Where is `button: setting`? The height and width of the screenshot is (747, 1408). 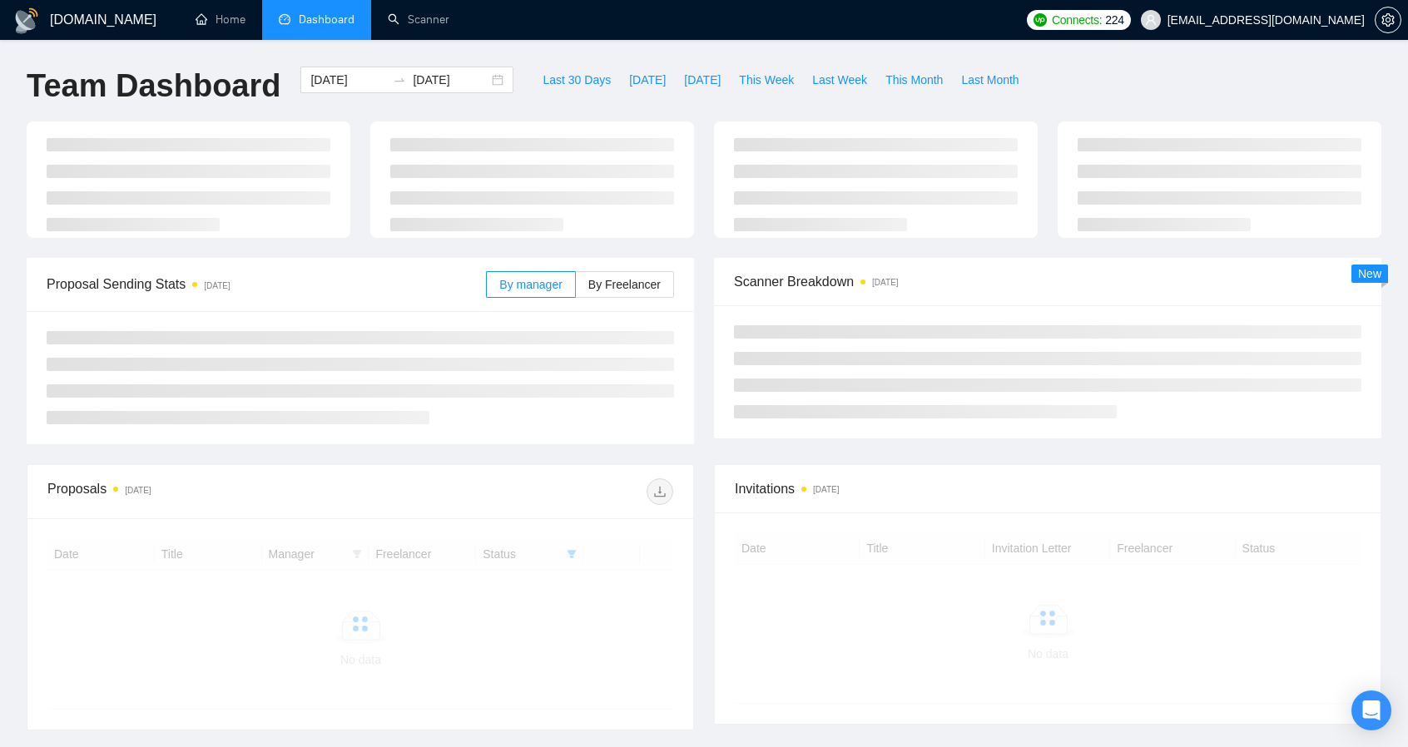
button: setting is located at coordinates (1388, 20).